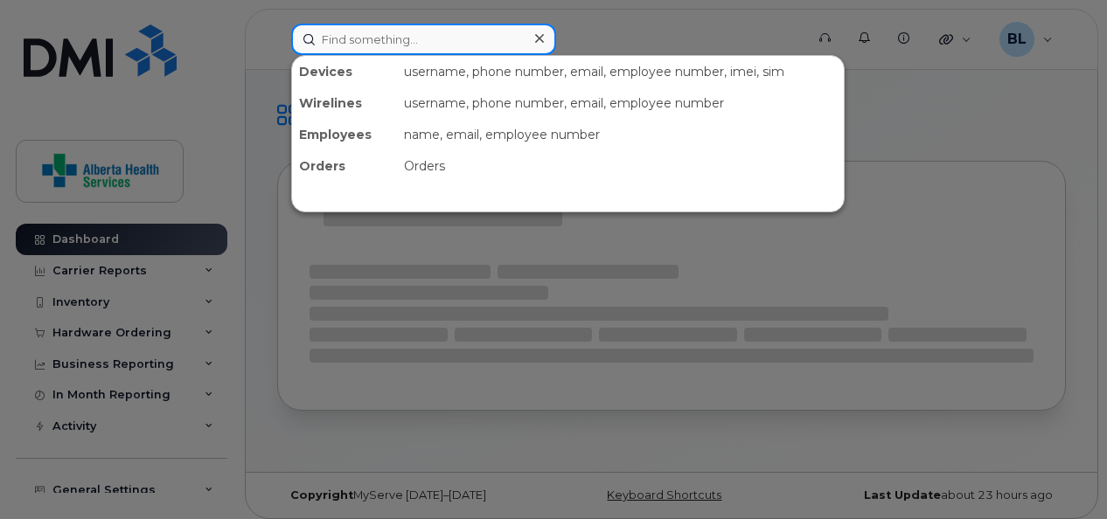  Describe the element at coordinates (345, 72) in the screenshot. I see `div: Devices` at that location.